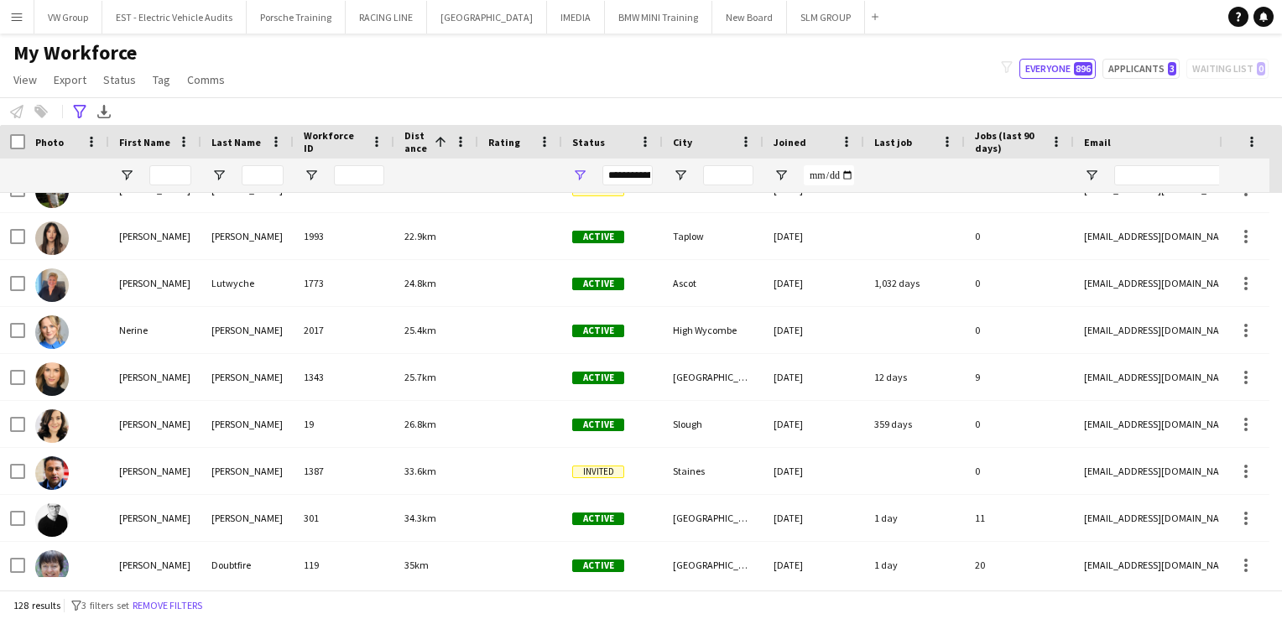 This screenshot has width=1282, height=619. I want to click on div: Lutwyche, so click(248, 283).